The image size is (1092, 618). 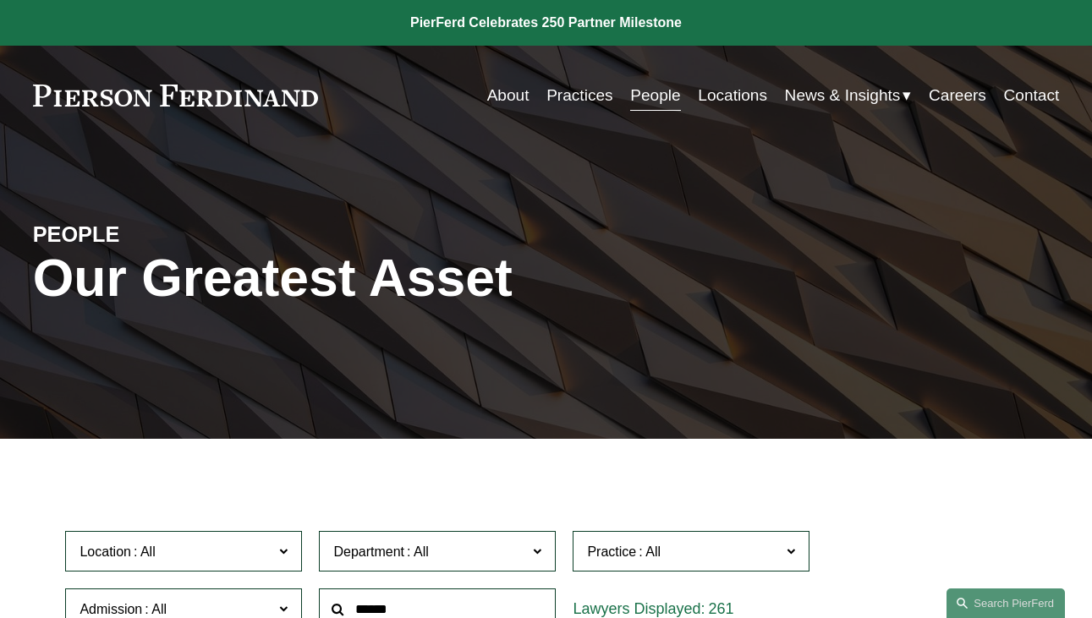 What do you see at coordinates (579, 96) in the screenshot?
I see `a: Practices` at bounding box center [579, 96].